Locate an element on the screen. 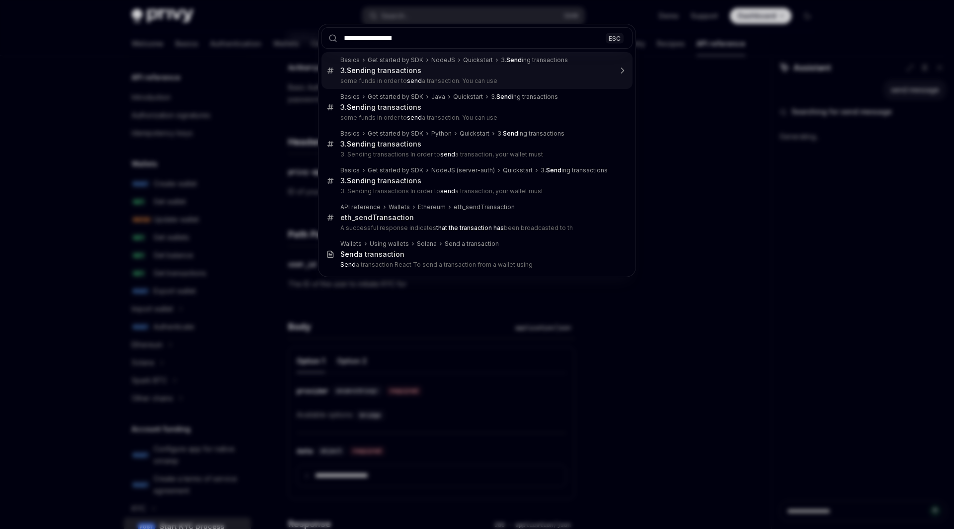 The height and width of the screenshot is (529, 954). div: a transaction is located at coordinates (372, 255).